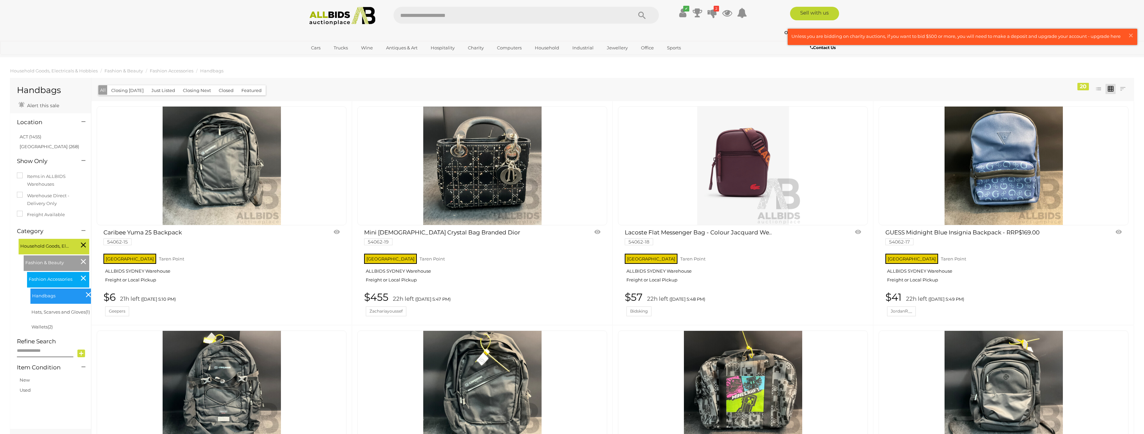 This screenshot has width=1144, height=434. What do you see at coordinates (50, 199) in the screenshot?
I see `label: Warehouse Direct - Delivery Only` at bounding box center [50, 199].